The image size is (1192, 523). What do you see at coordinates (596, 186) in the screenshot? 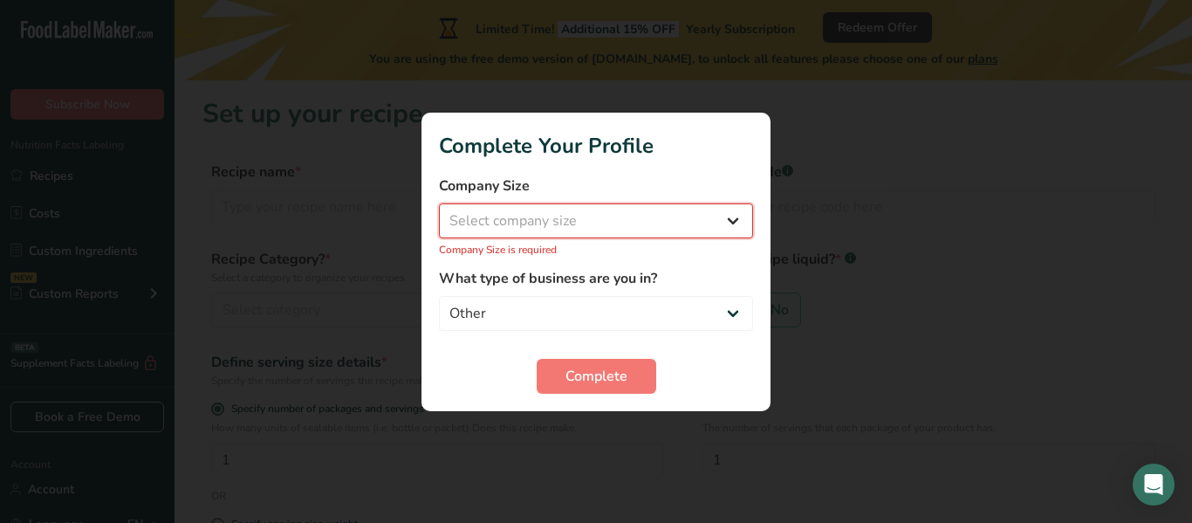
I see `label: Company Size` at bounding box center [596, 186].